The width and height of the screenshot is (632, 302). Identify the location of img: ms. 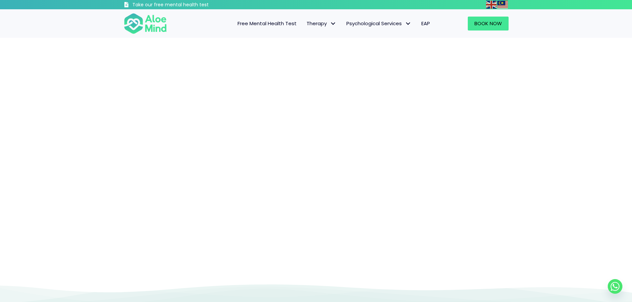
(503, 5).